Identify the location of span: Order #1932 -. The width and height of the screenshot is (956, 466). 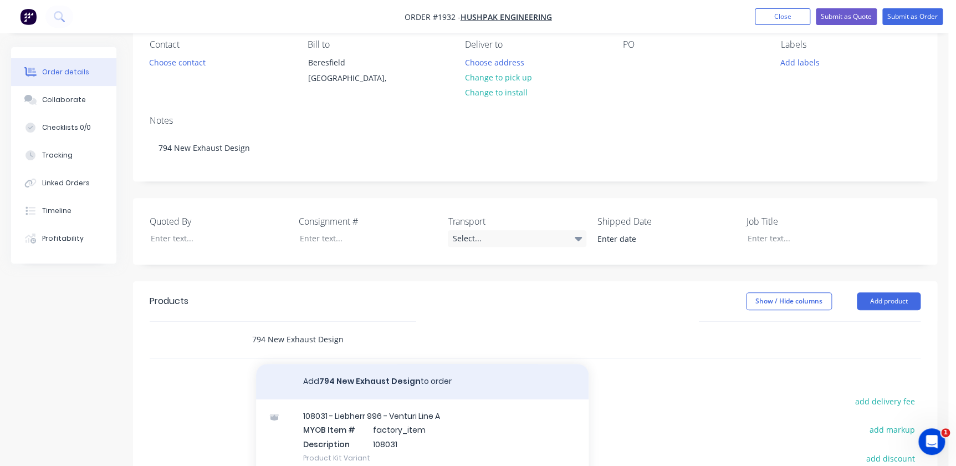
(432, 17).